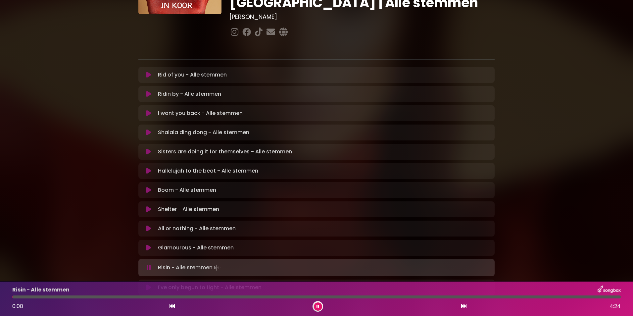 The height and width of the screenshot is (316, 633). Describe the element at coordinates (196, 248) in the screenshot. I see `p: Glamourous - Alle stemmen` at that location.